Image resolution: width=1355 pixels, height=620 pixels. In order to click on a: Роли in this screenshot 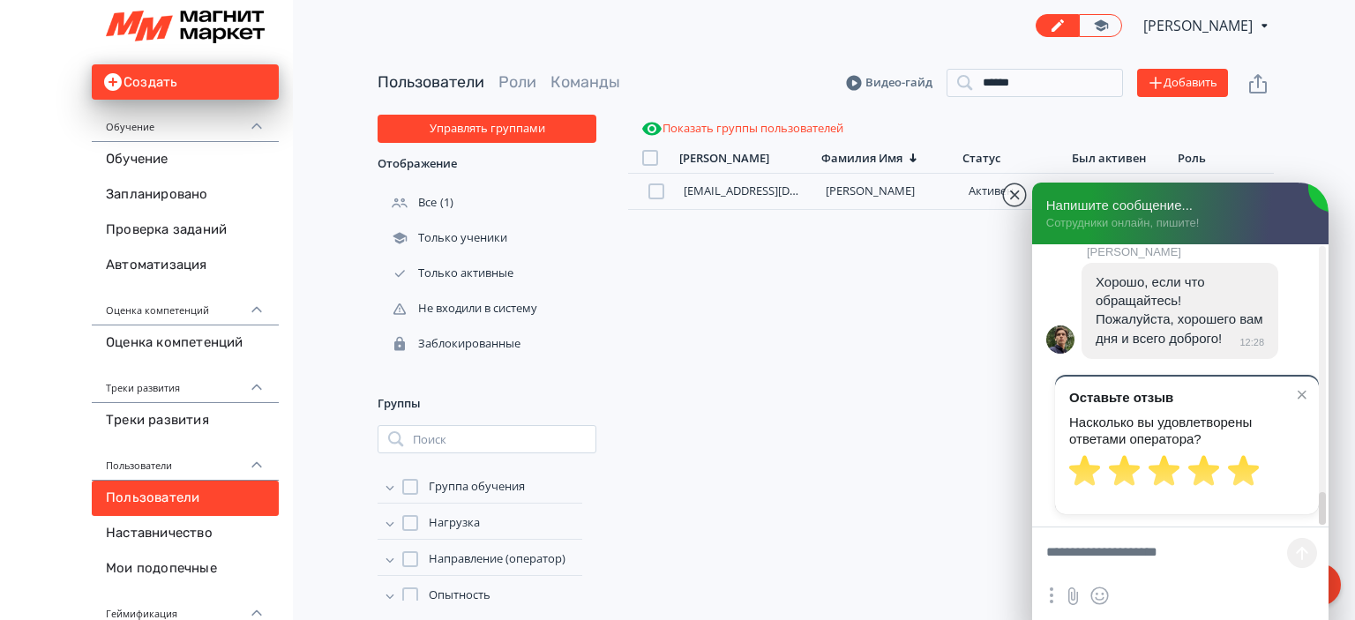, I will do `click(517, 82)`.